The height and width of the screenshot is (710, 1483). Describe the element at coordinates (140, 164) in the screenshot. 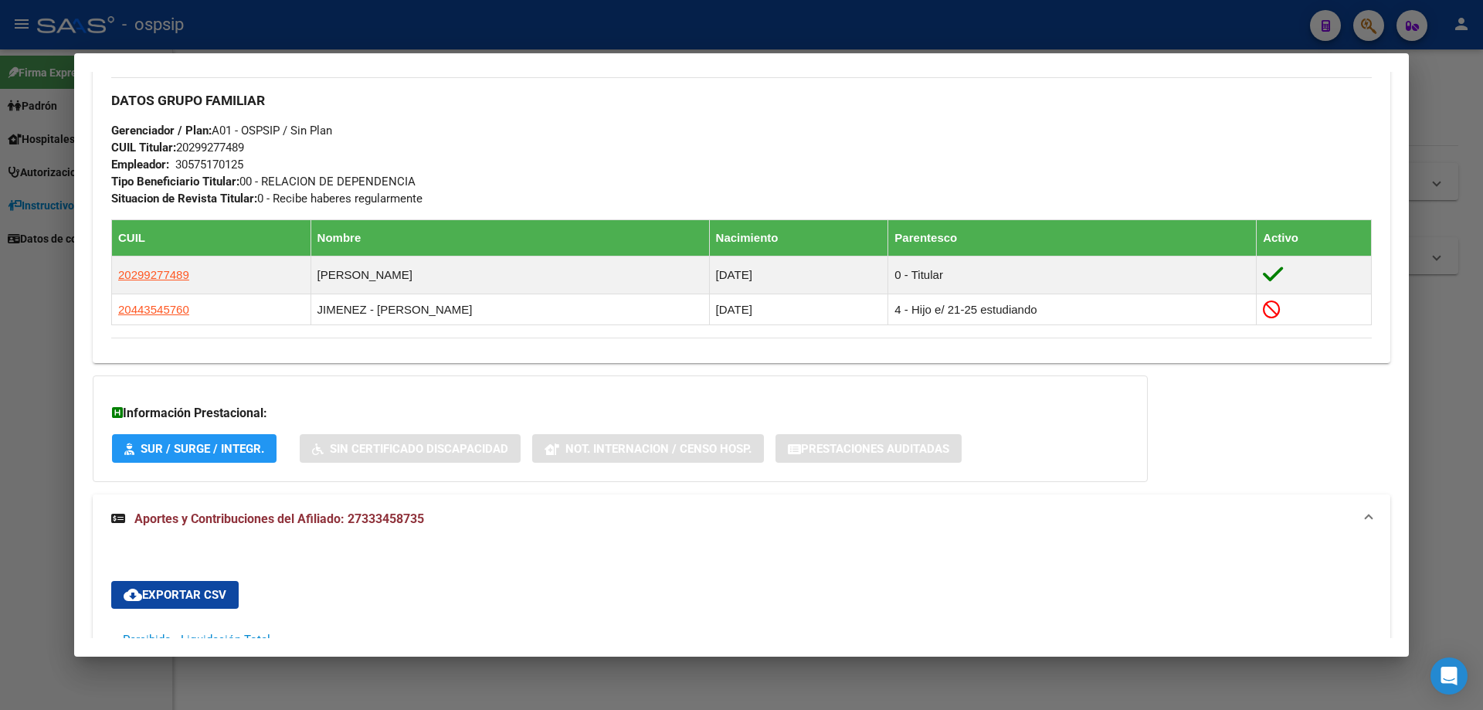

I see `strong: Empleador:` at that location.